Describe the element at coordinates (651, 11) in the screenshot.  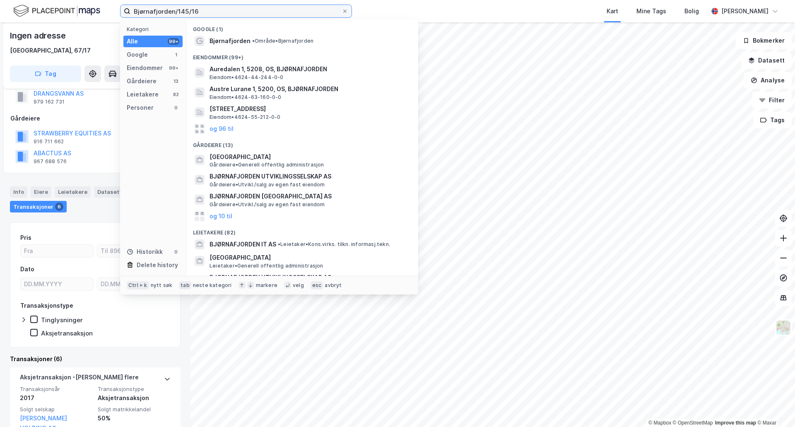
I see `div: Mine Tags` at that location.